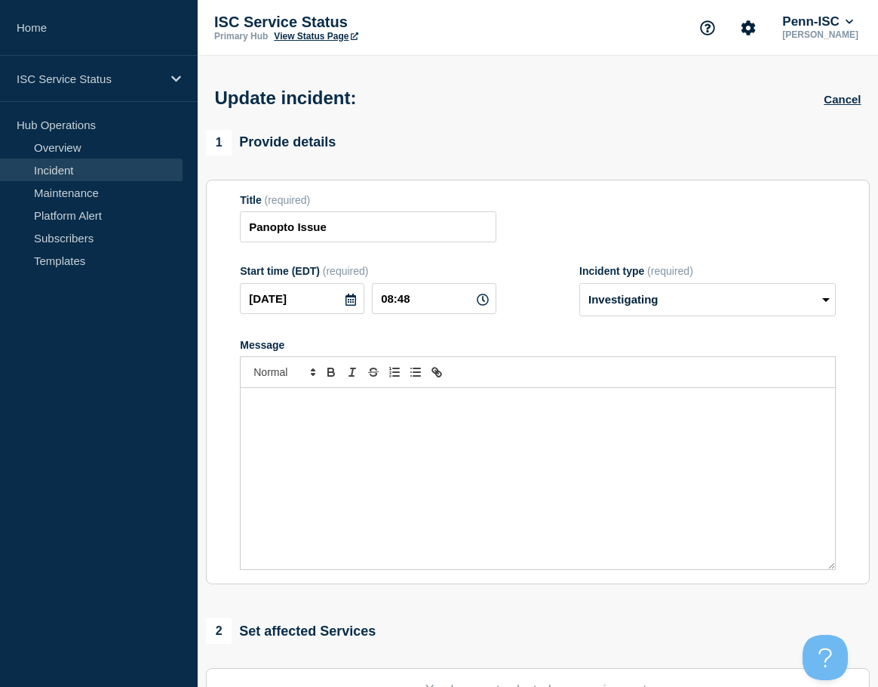  Describe the element at coordinates (302, 298) in the screenshot. I see `input: YYYY-MM-DD` at that location.